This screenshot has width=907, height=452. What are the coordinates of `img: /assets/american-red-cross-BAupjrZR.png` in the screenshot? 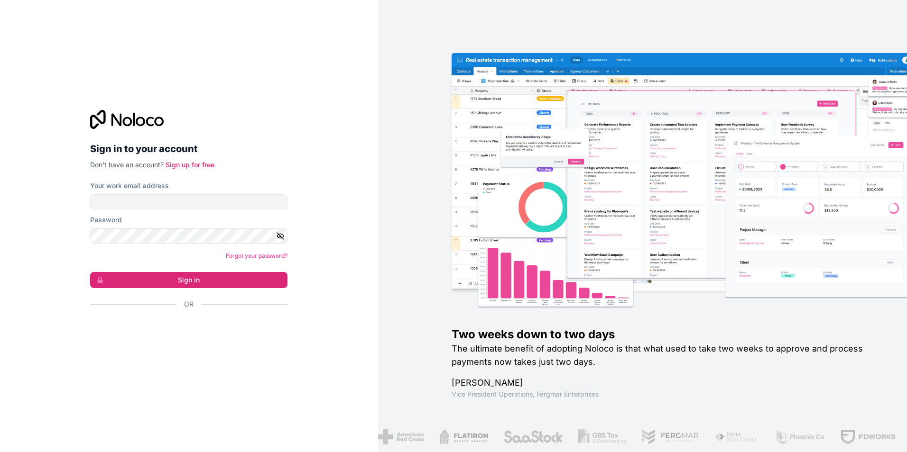 It's located at (399, 437).